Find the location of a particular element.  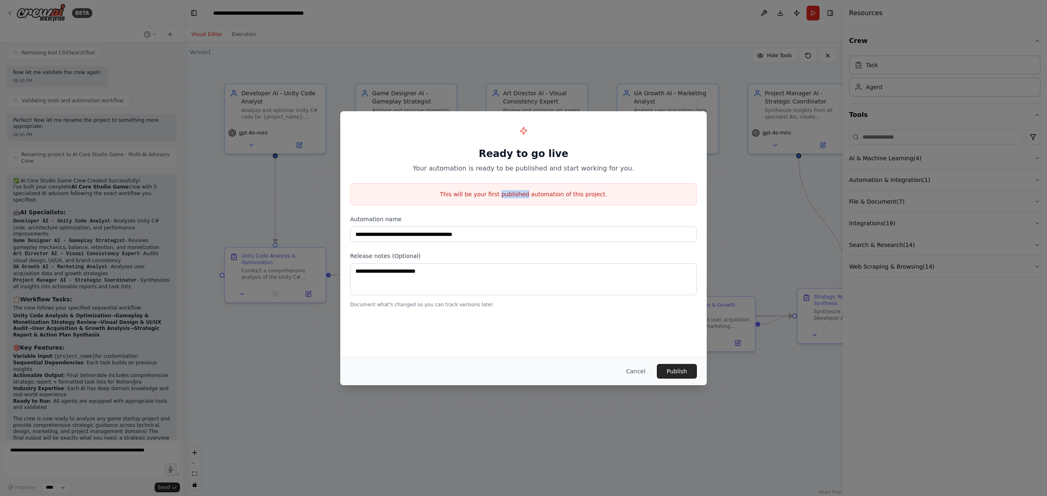

p: Document what's changed so you can track versions later. is located at coordinates (524, 305).